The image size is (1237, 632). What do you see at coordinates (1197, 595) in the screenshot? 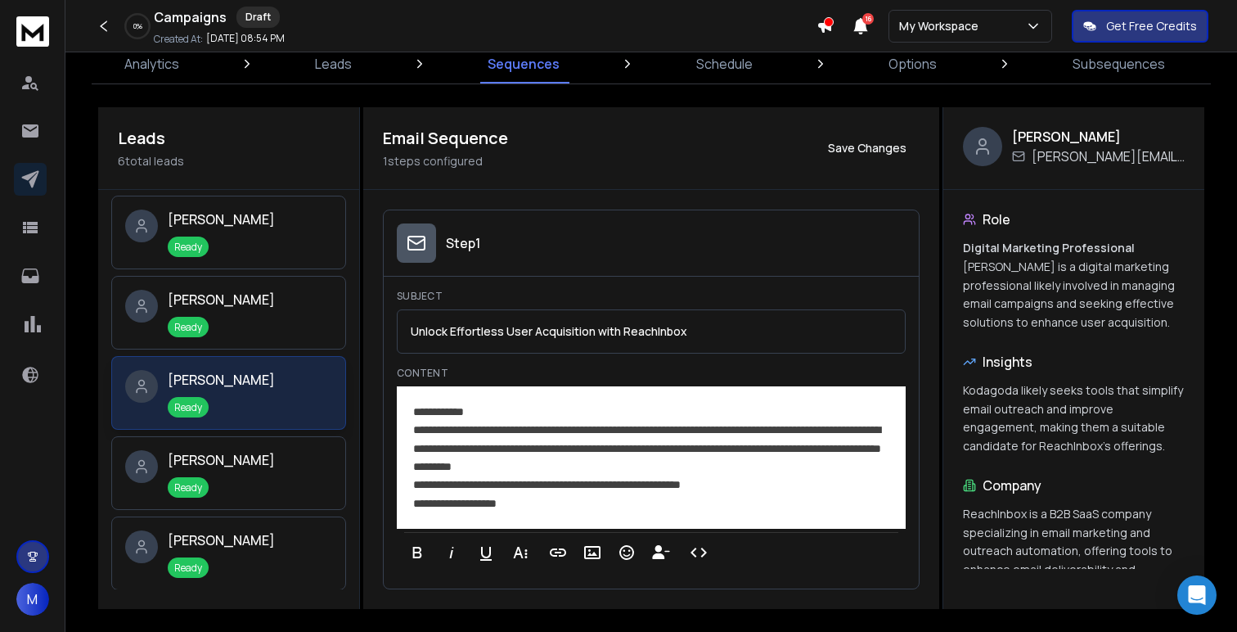
I see `div: Open Intercom Messenger` at bounding box center [1197, 595].